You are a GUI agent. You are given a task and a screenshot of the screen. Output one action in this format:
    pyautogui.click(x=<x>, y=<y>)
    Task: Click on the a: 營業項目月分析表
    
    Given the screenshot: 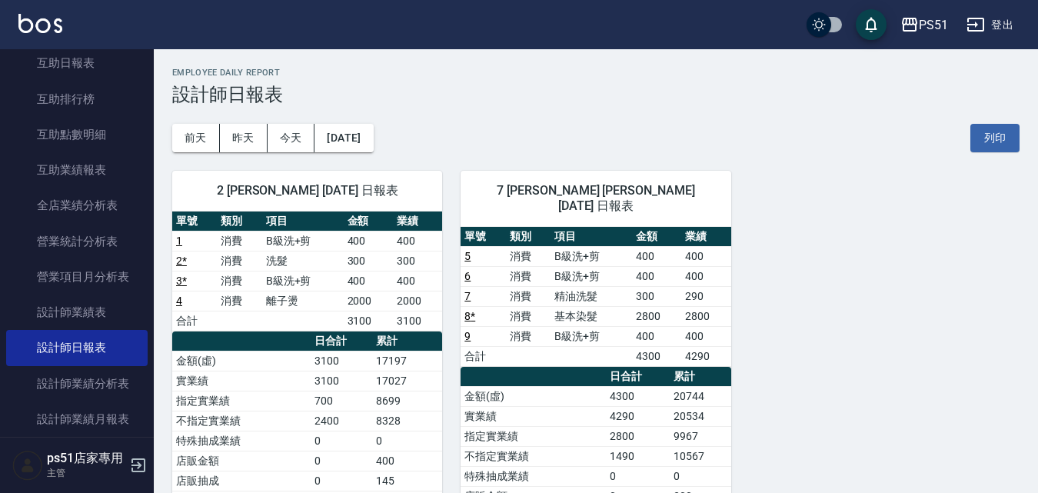 What is the action you would take?
    pyautogui.click(x=77, y=277)
    